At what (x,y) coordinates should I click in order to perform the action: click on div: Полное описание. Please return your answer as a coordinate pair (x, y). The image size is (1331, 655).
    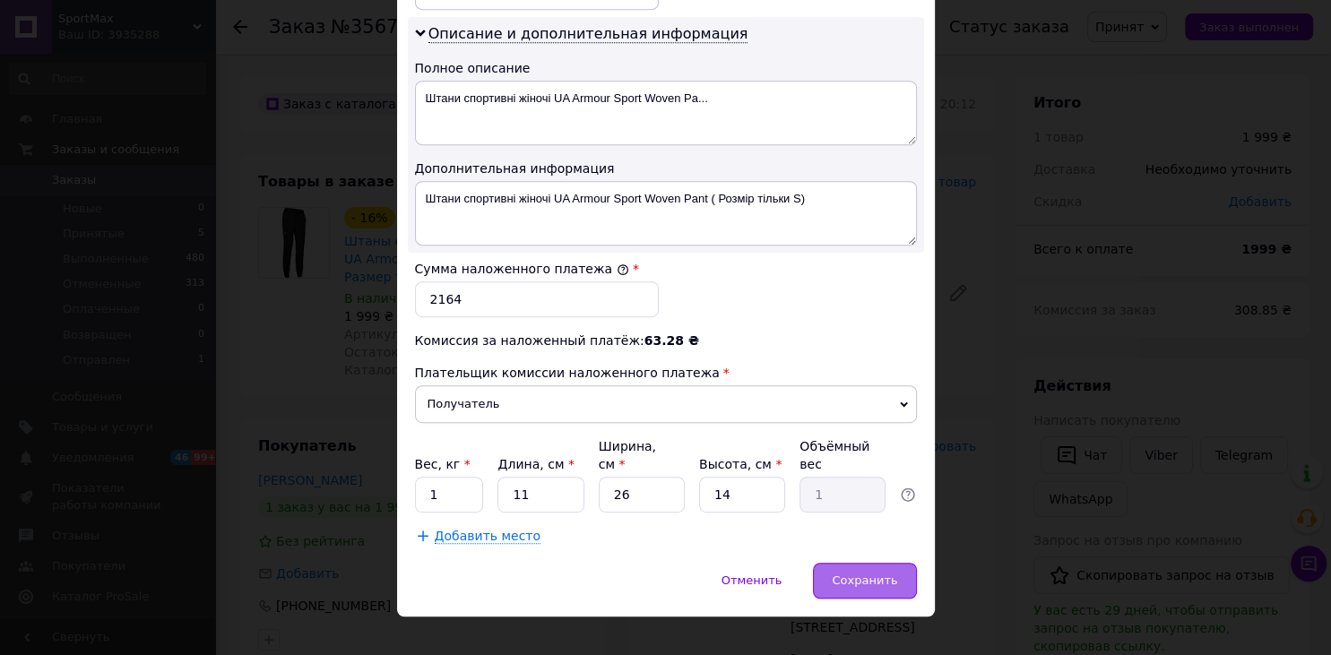
    Looking at the image, I should click on (666, 68).